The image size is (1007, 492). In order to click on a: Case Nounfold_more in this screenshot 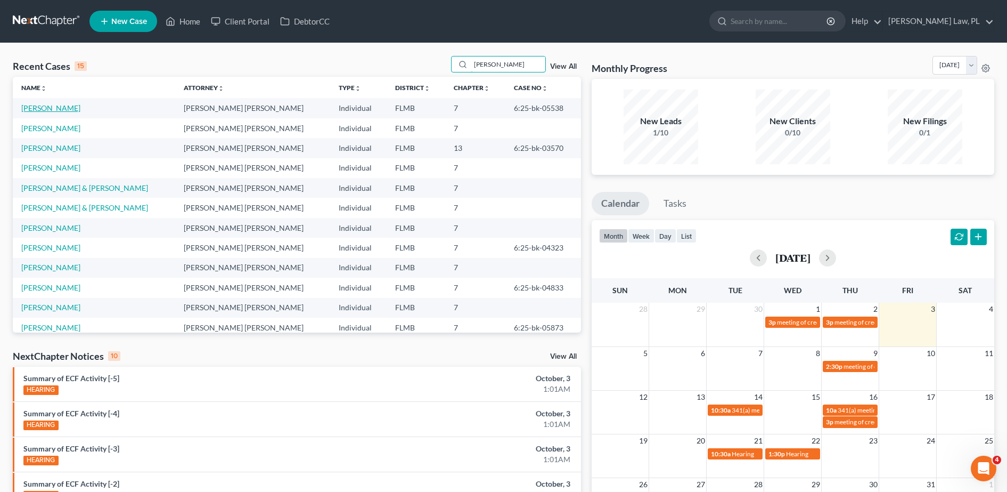, I will do `click(531, 87)`.